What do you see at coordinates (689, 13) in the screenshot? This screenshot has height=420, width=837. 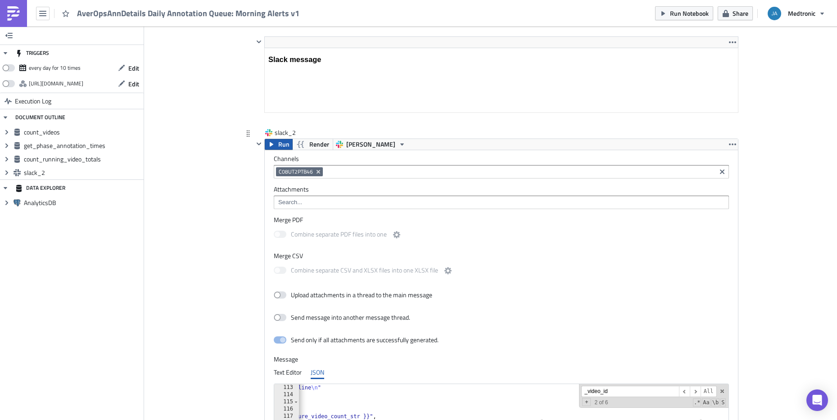 I see `span: Run Notebook` at bounding box center [689, 13].